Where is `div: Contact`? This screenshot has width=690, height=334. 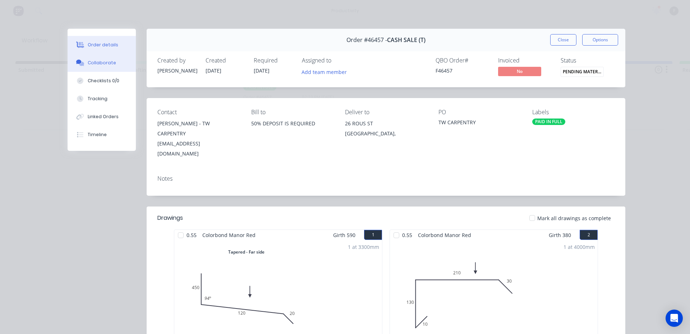 div: Contact is located at coordinates (199, 112).